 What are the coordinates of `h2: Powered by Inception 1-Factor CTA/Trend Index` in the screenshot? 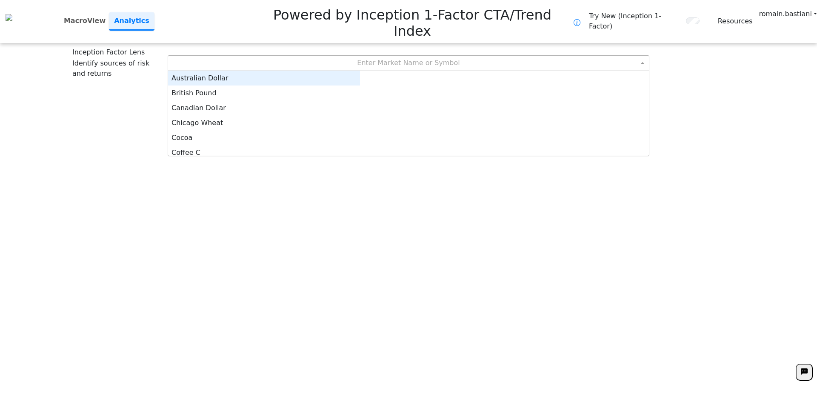 It's located at (412, 21).